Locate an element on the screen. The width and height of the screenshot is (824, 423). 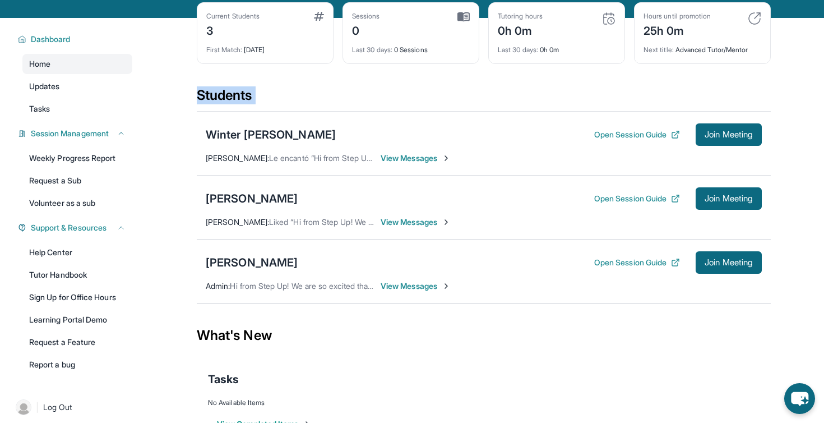
img: user-img is located at coordinates (24, 407).